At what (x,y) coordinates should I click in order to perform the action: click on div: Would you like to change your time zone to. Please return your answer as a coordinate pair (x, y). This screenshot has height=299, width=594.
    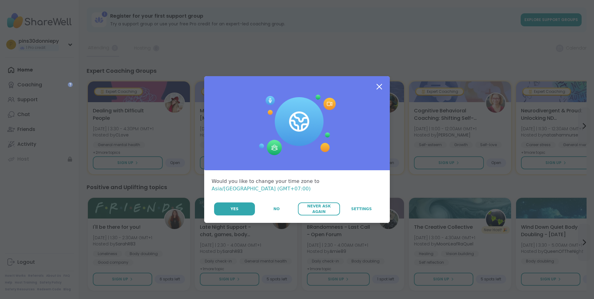
    Looking at the image, I should click on (297, 185).